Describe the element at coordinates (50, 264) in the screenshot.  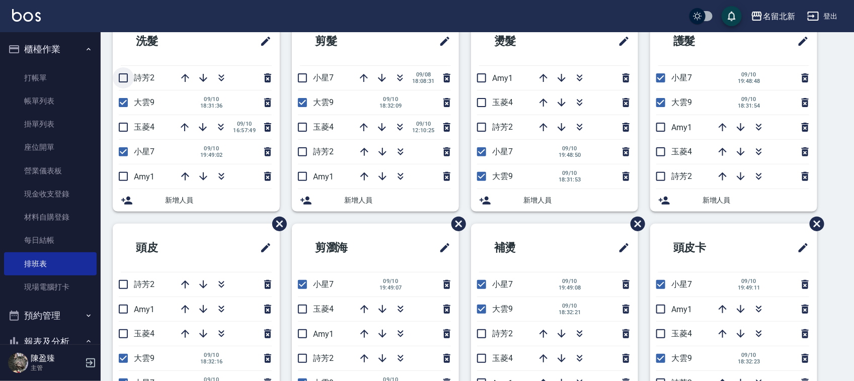
I see `a: 排班表` at that location.